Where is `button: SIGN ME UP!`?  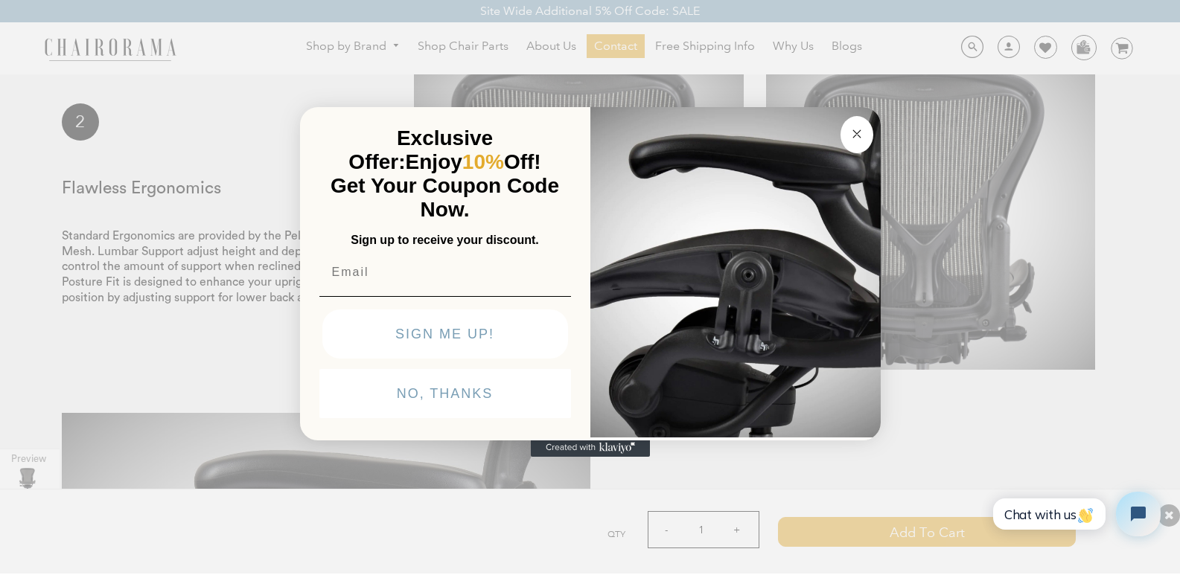
button: SIGN ME UP! is located at coordinates (445, 334).